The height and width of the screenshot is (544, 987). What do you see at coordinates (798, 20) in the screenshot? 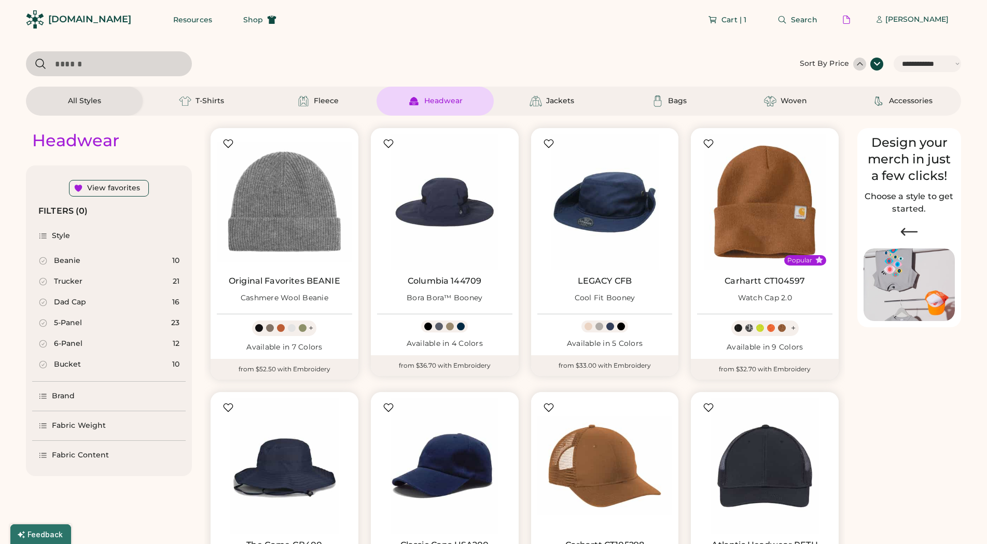
I see `button: Search` at bounding box center [798, 20].